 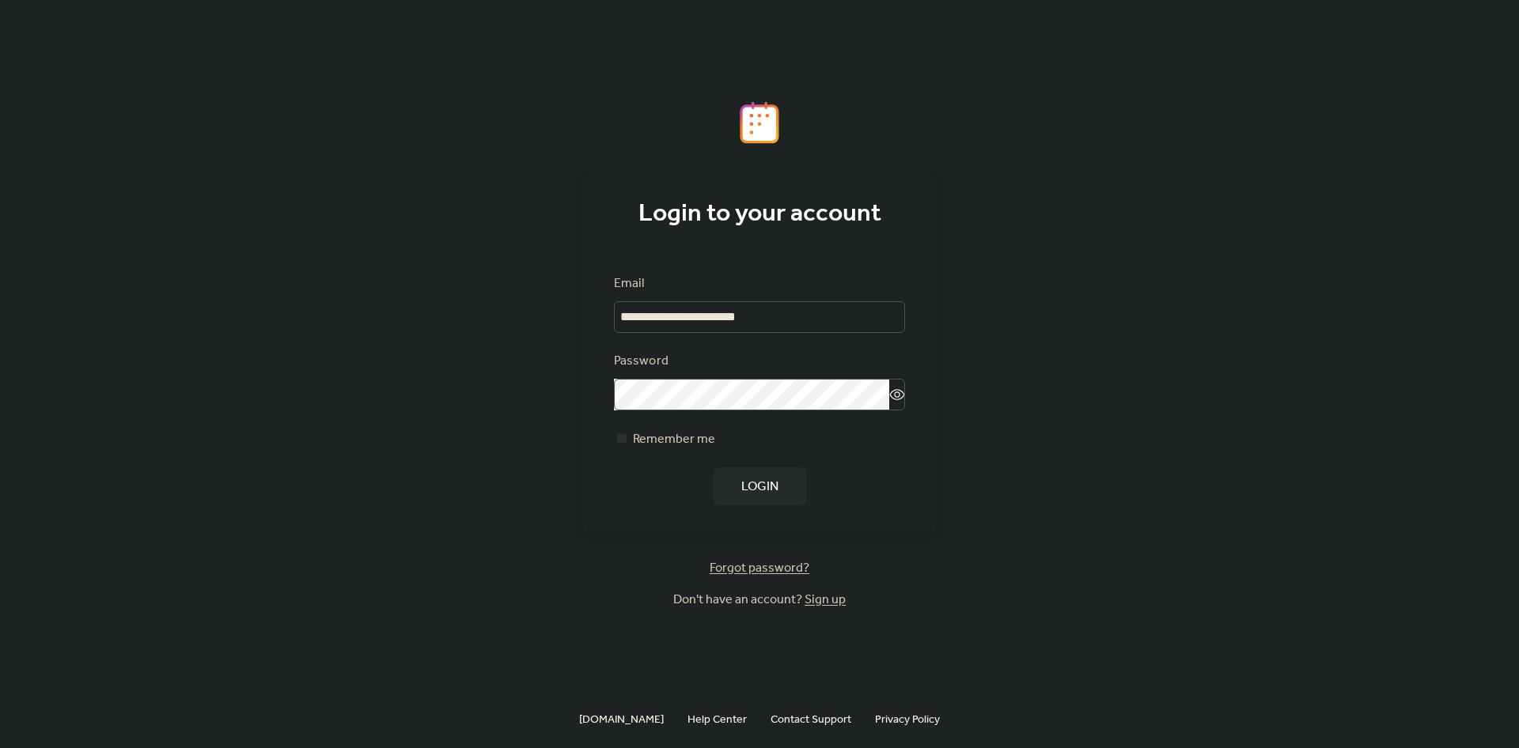 What do you see at coordinates (759, 569) in the screenshot?
I see `span: Forgot password?` at bounding box center [759, 569].